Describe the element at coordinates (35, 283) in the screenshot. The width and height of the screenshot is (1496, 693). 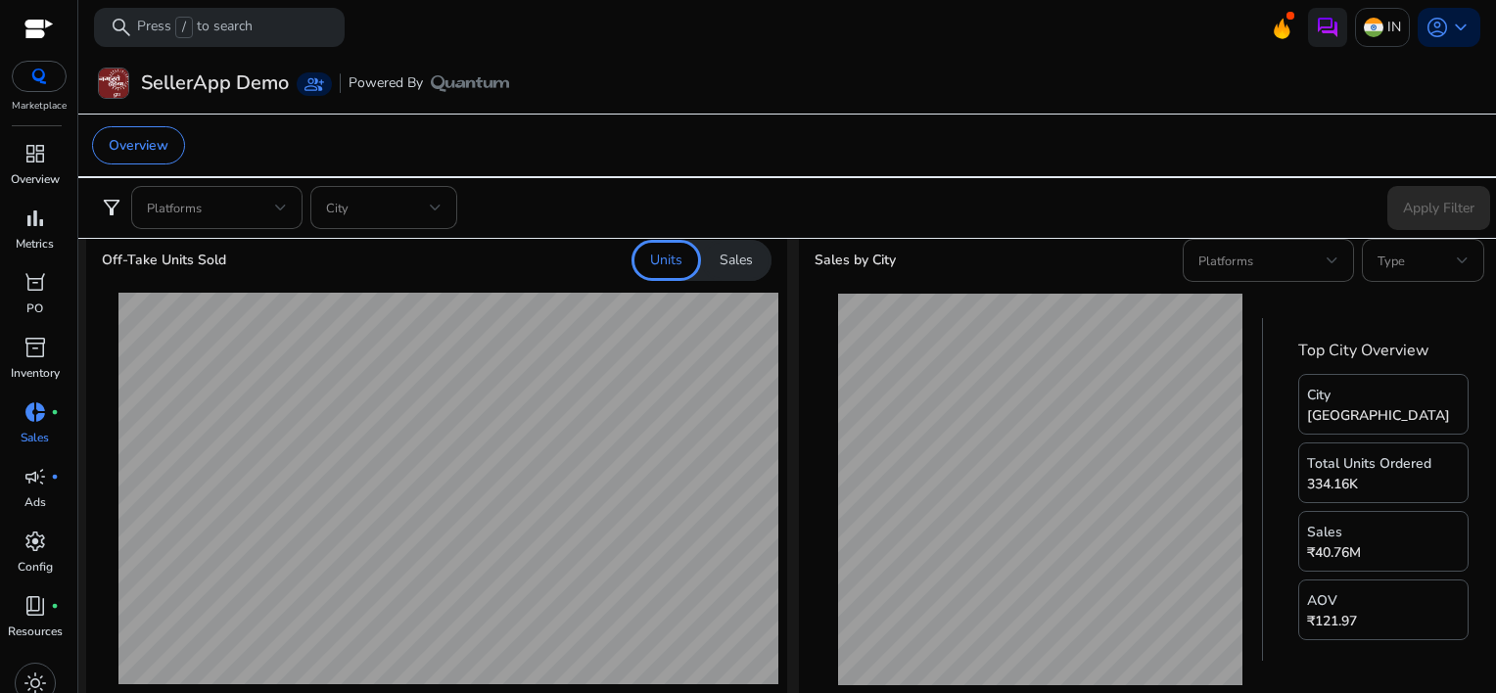
I see `span: orders` at that location.